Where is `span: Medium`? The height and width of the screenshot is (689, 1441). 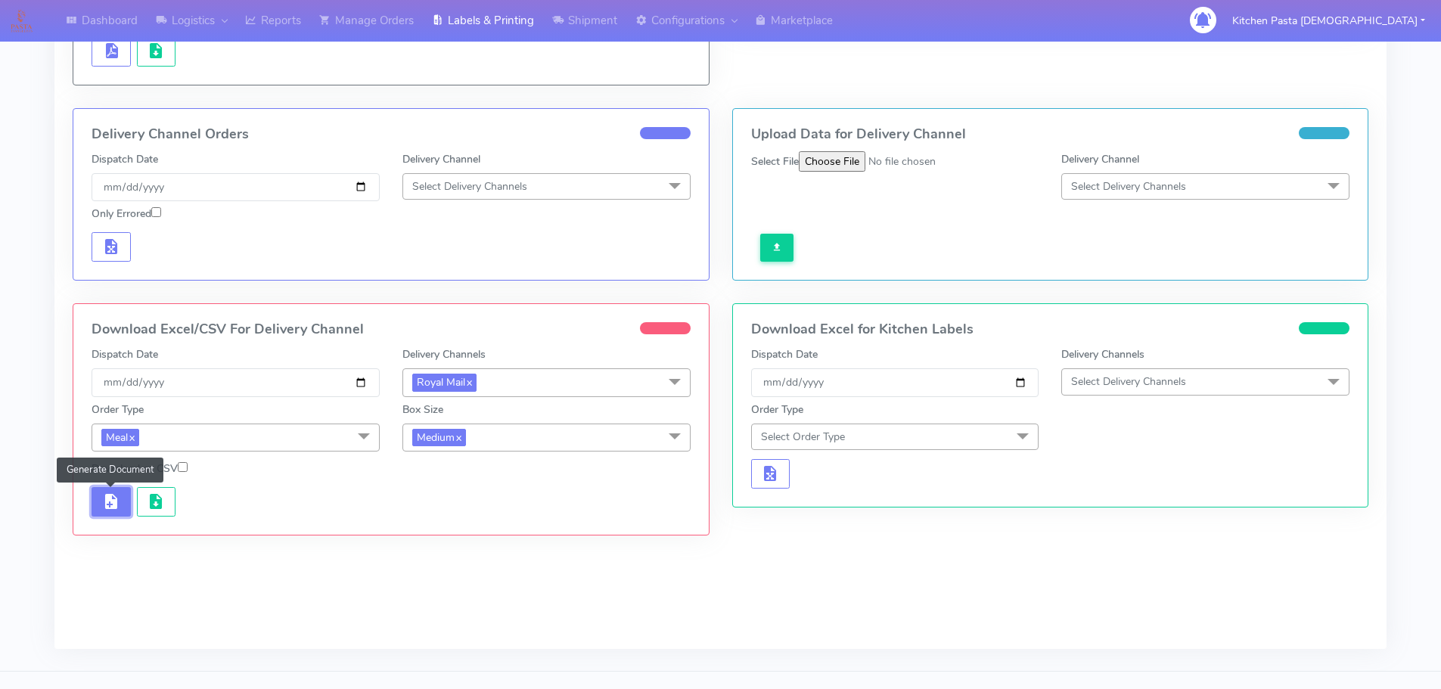 span: Medium is located at coordinates (439, 437).